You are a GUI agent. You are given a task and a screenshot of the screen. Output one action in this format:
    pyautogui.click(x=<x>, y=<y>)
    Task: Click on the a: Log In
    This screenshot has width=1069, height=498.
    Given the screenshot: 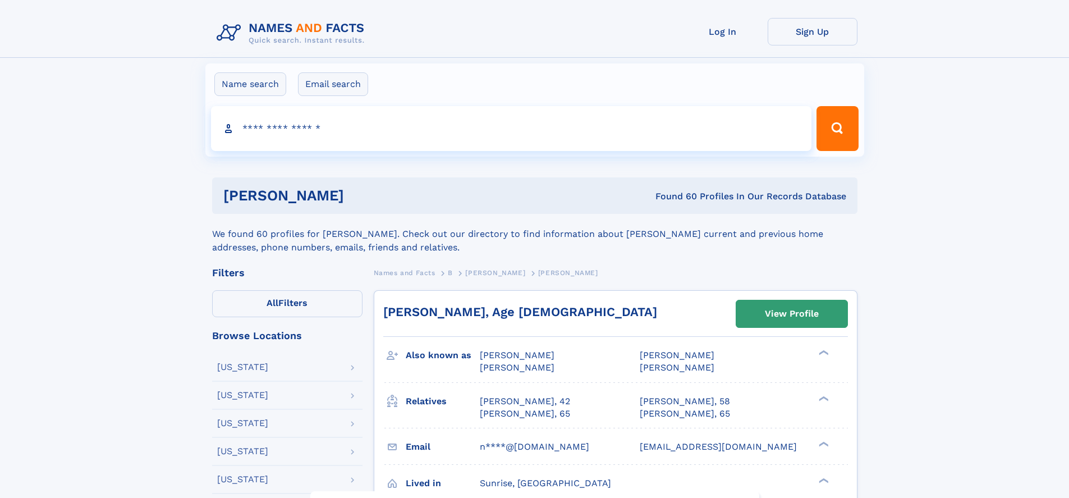 What is the action you would take?
    pyautogui.click(x=723, y=31)
    